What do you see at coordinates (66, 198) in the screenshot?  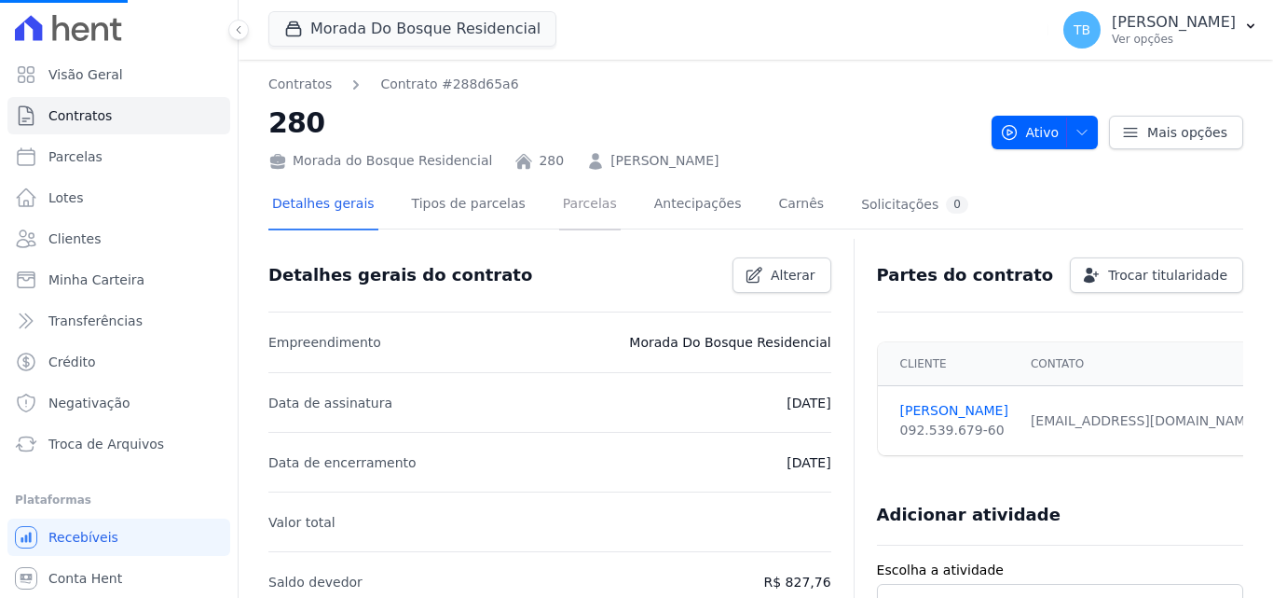 I see `span: Lotes` at bounding box center [66, 198].